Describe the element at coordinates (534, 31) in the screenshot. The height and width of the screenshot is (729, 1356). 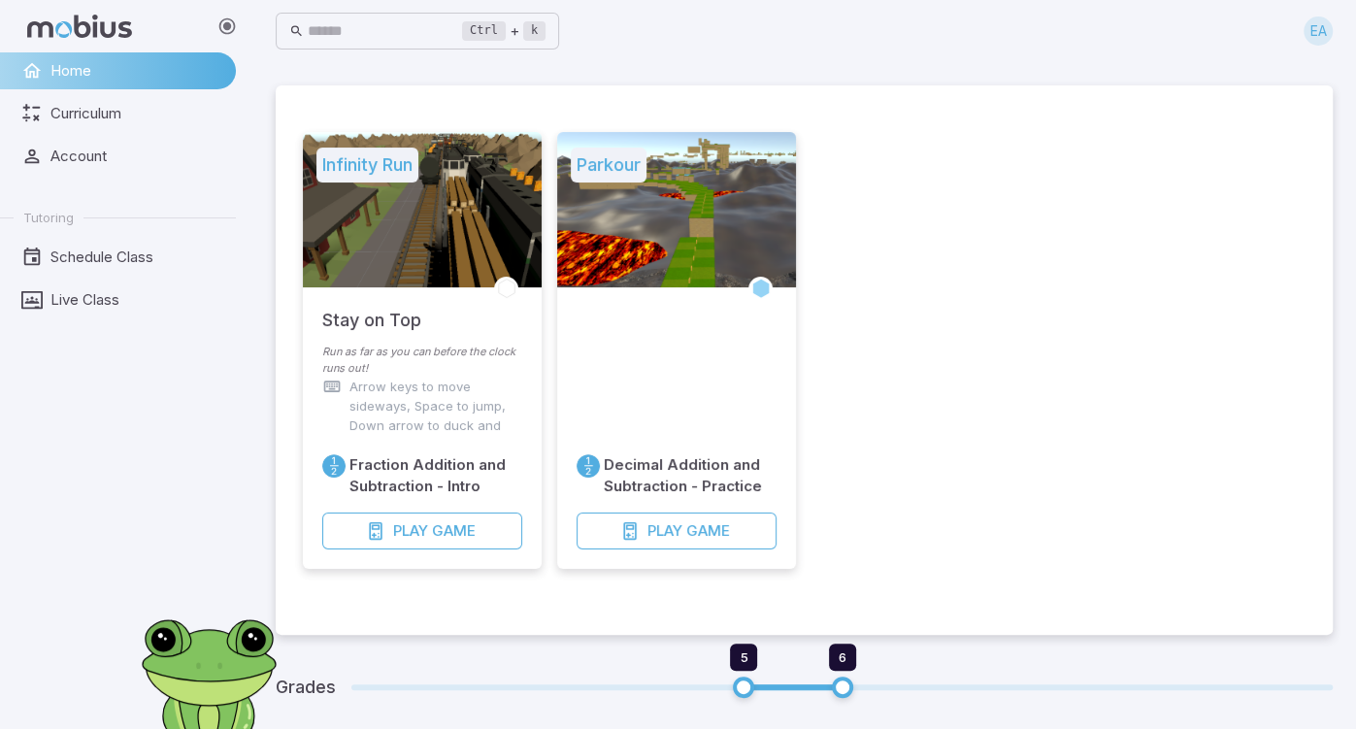
I see `kbd: k` at that location.